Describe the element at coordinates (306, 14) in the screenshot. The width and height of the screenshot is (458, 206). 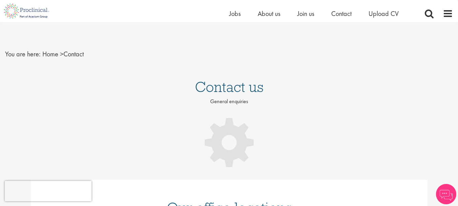
I see `span: Join us` at that location.